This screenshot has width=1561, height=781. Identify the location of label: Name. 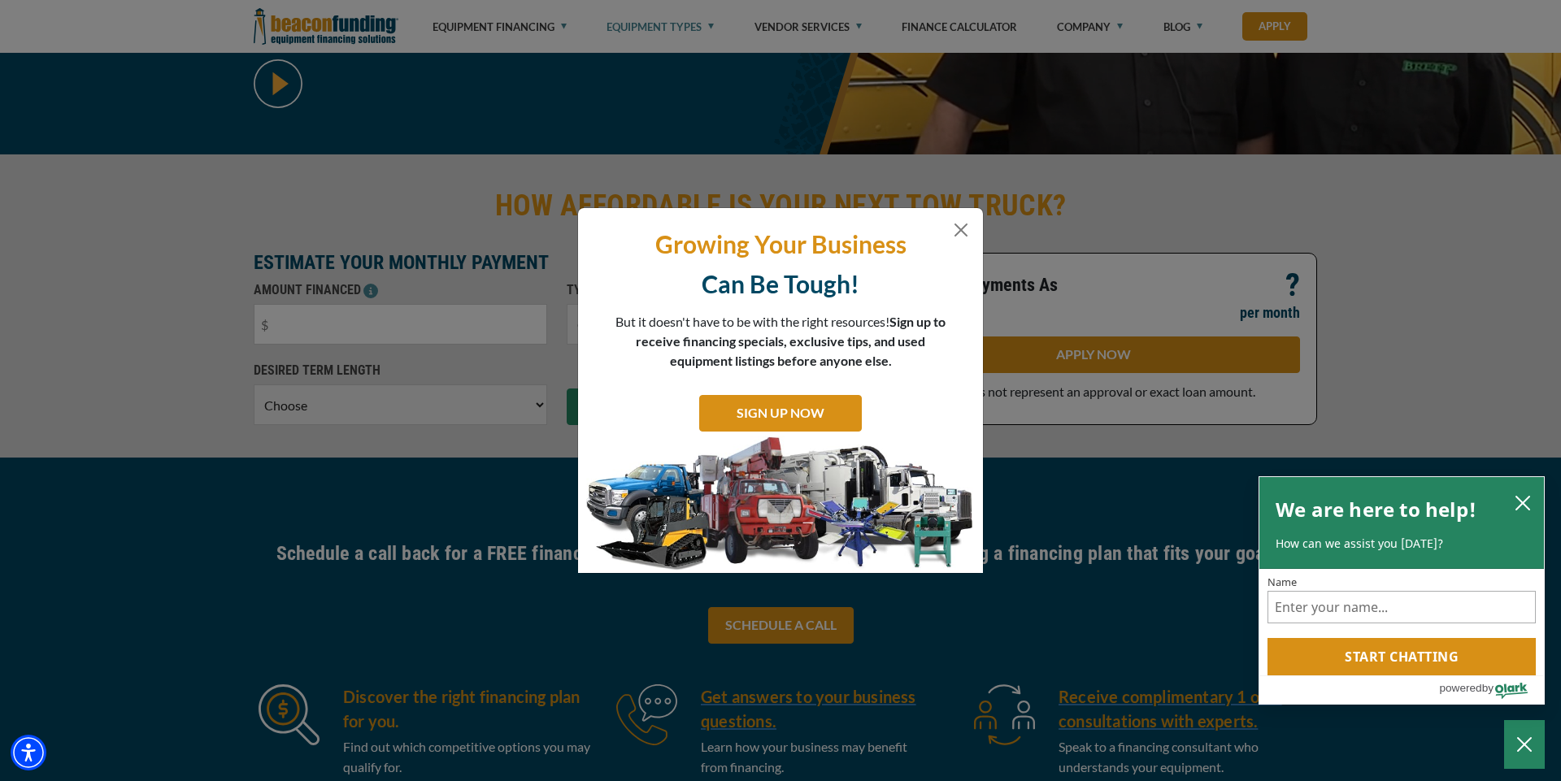
(1402, 582).